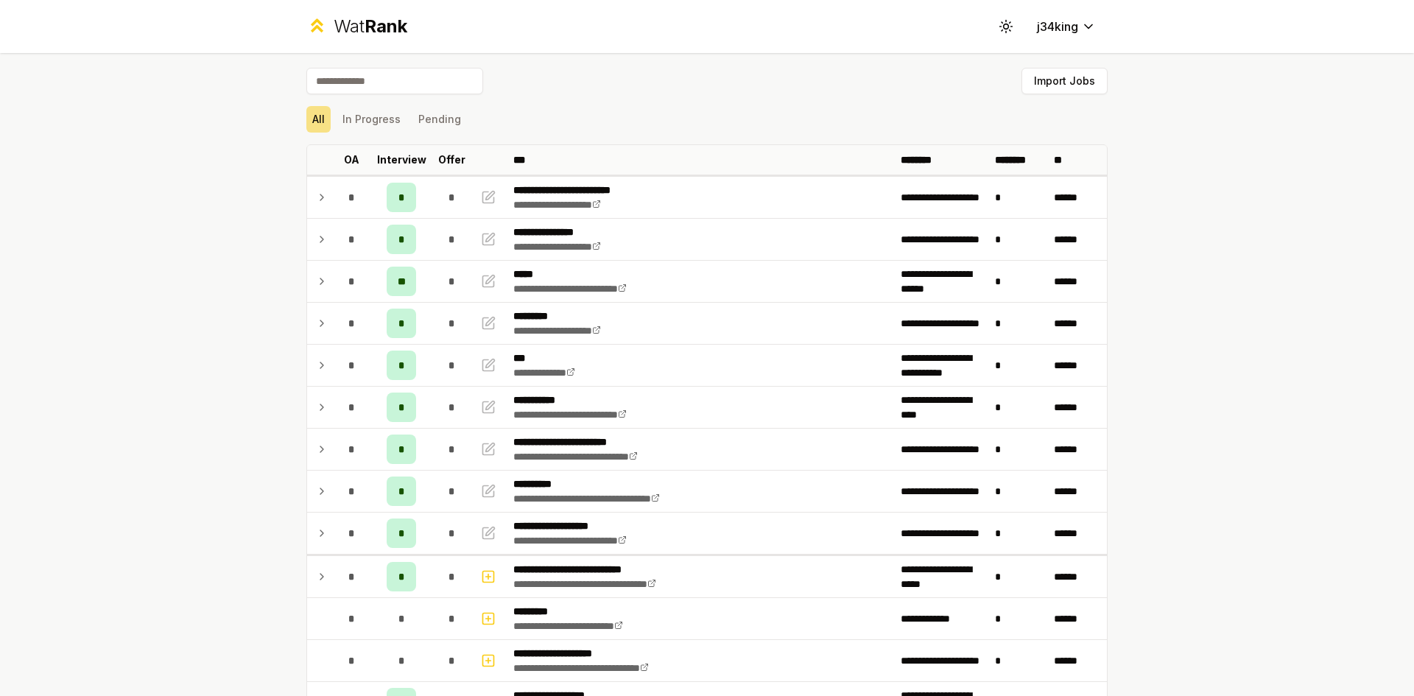 This screenshot has width=1414, height=696. Describe the element at coordinates (371, 119) in the screenshot. I see `button: In Progress` at that location.